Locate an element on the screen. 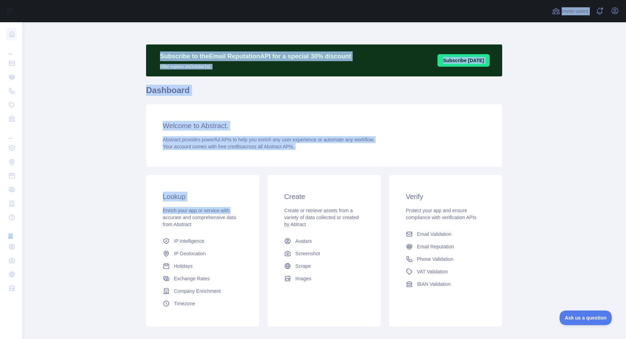 Image resolution: width=626 pixels, height=339 pixels. span: Images is located at coordinates (303, 279).